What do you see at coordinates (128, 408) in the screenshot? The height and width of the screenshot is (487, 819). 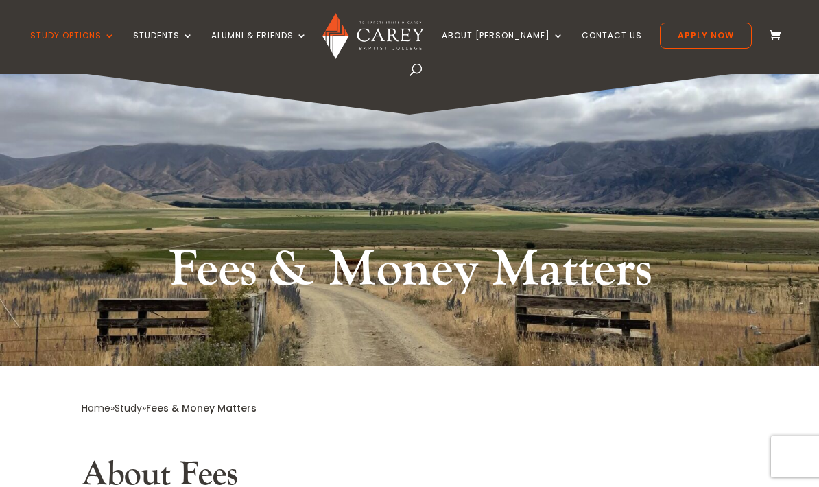 I see `a: Study` at bounding box center [128, 408].